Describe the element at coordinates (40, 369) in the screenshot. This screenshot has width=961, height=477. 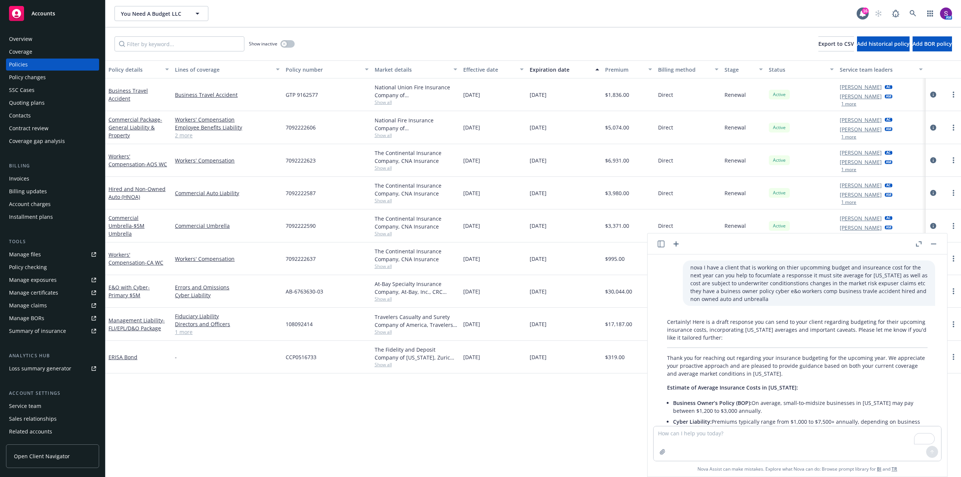
I see `div: Loss summary generator` at that location.